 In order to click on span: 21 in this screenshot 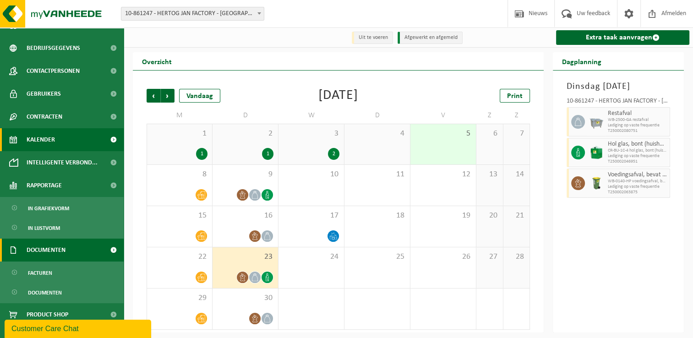, I will do `click(517, 216)`.